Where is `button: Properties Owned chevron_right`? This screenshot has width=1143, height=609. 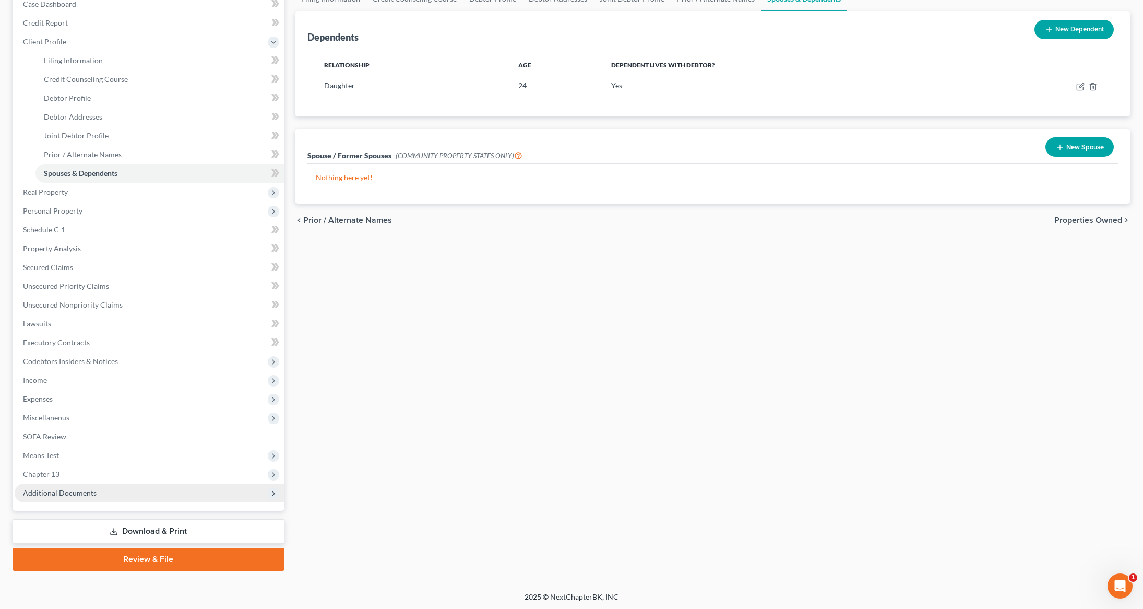
button: Properties Owned chevron_right is located at coordinates (1092, 220).